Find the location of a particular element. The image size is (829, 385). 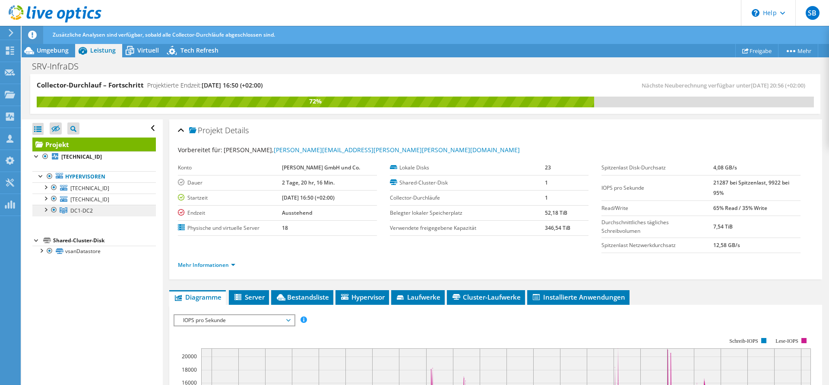

h4: Projektierte Endzeit: is located at coordinates (205, 85).